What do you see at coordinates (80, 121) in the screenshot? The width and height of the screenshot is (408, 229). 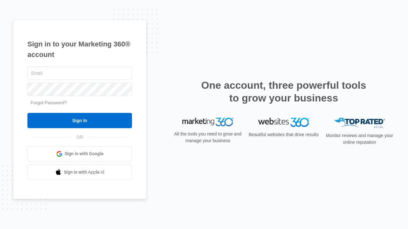 I see `input: Sign In` at bounding box center [80, 121].